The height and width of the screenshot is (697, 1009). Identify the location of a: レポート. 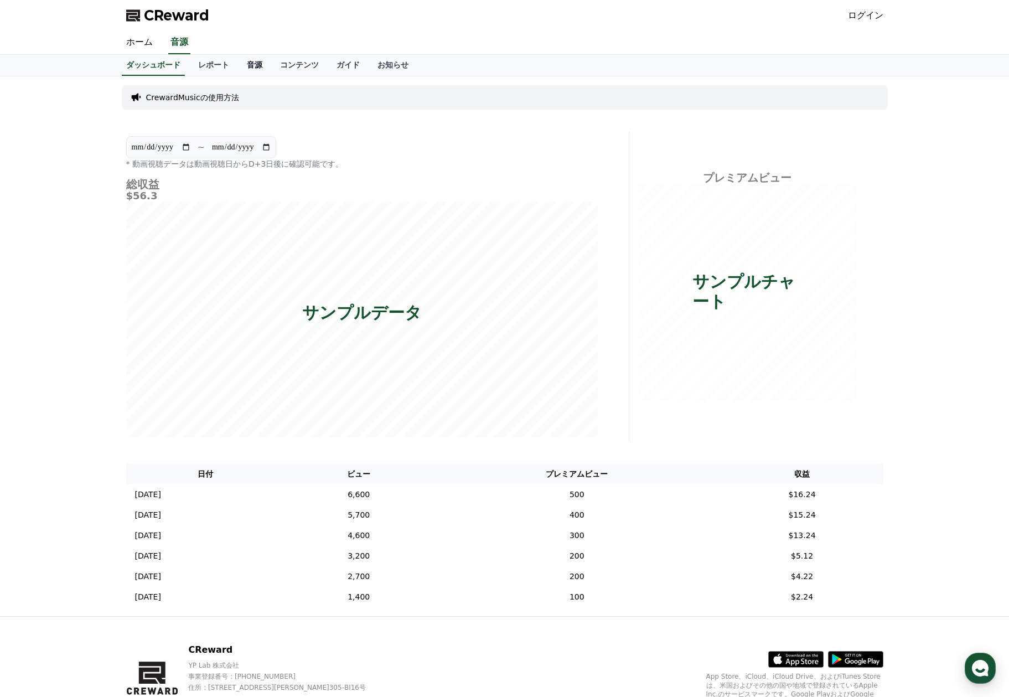
(214, 65).